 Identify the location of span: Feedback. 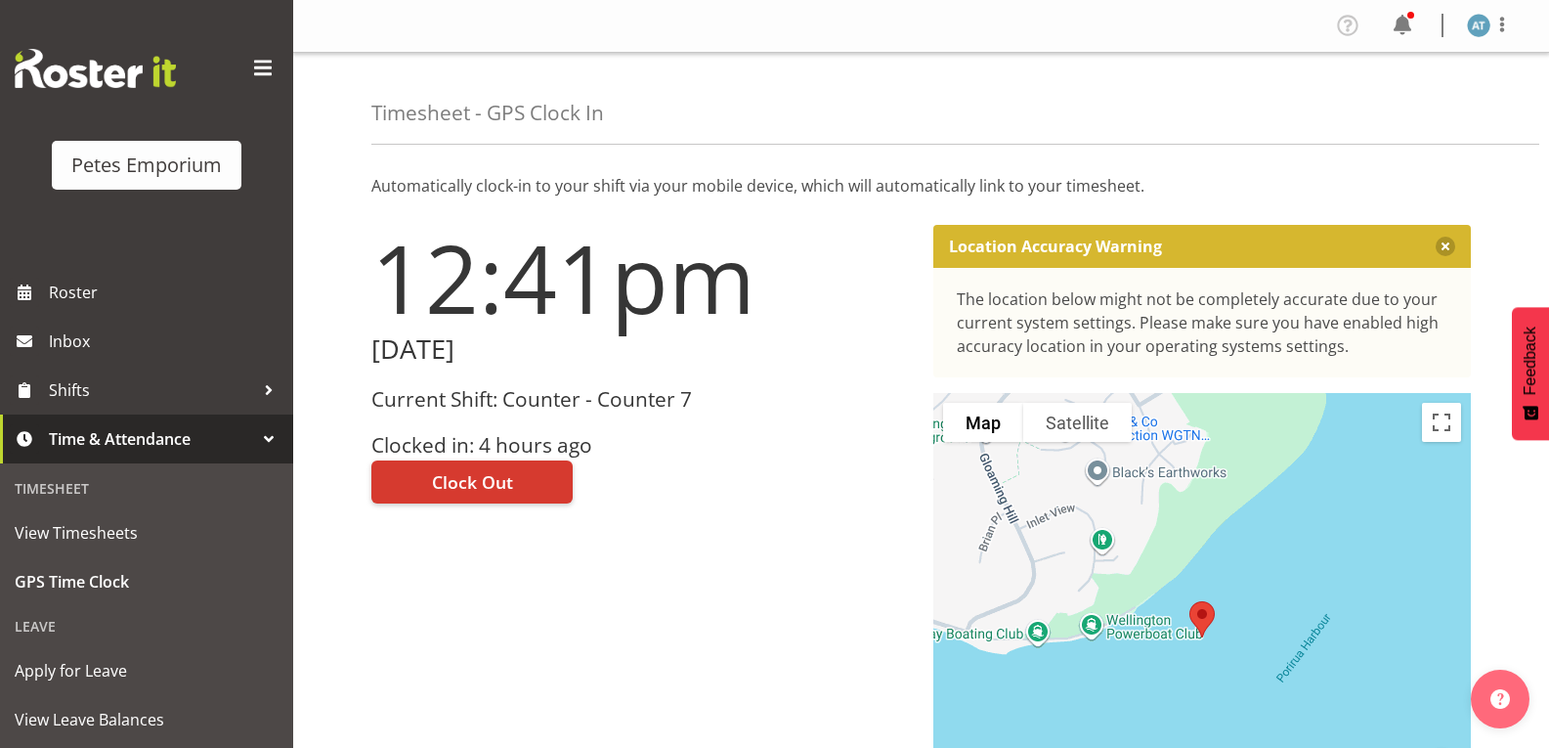
(1530, 361).